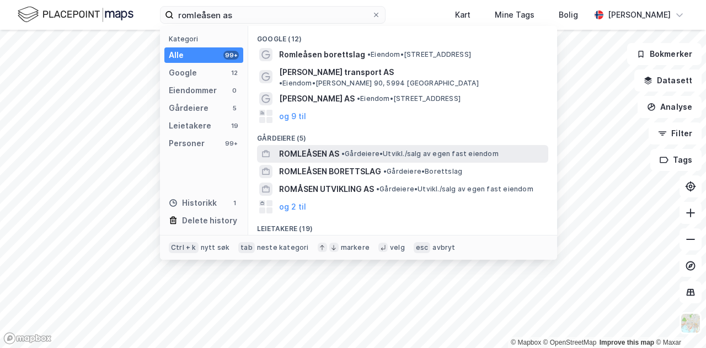  What do you see at coordinates (397, 247) in the screenshot?
I see `div: velg` at bounding box center [397, 247].